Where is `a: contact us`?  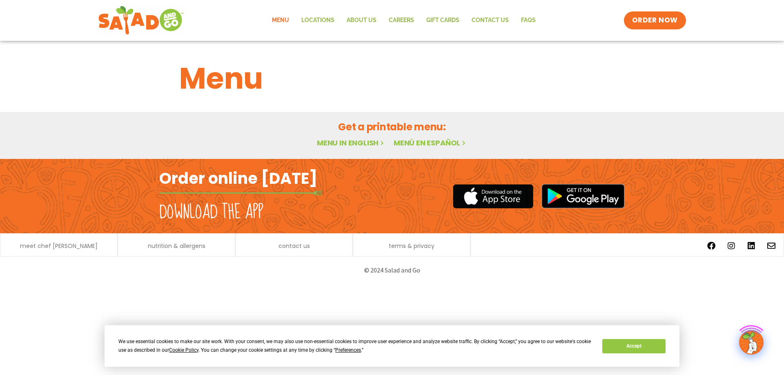
a: contact us is located at coordinates (294, 246).